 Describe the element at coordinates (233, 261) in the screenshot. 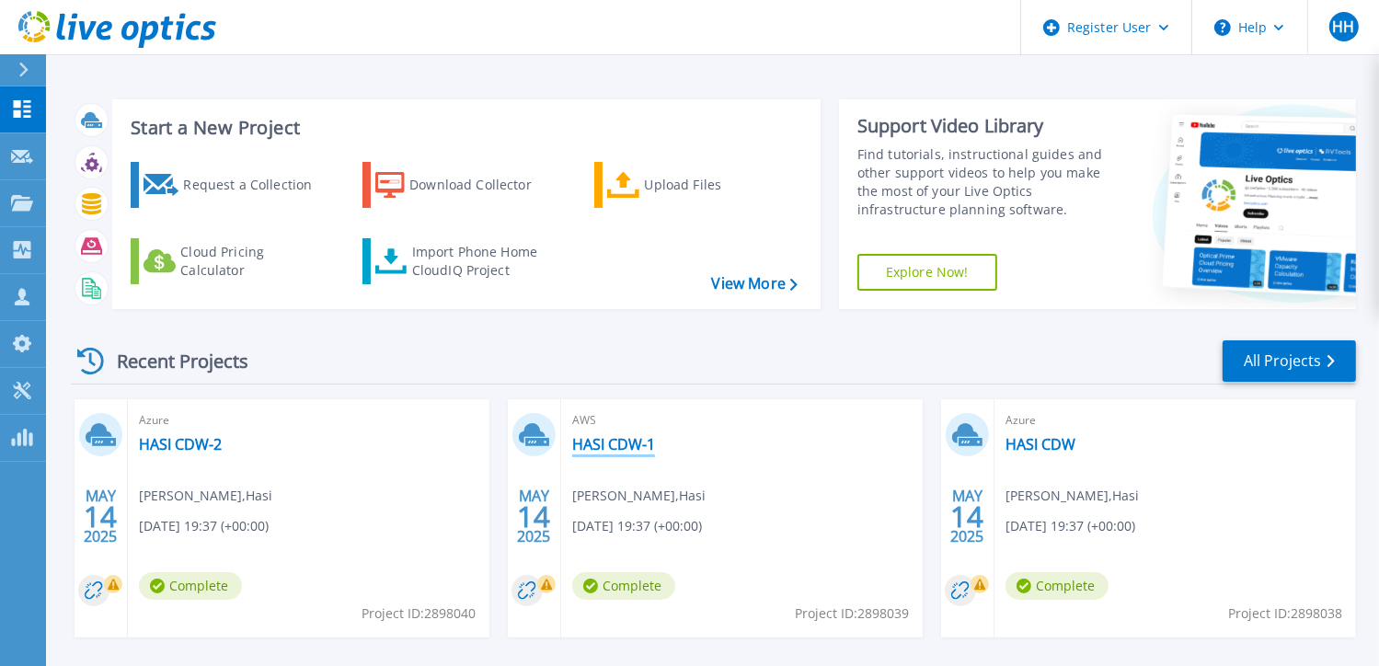

I see `a: Cloud Pricing Calculator` at that location.